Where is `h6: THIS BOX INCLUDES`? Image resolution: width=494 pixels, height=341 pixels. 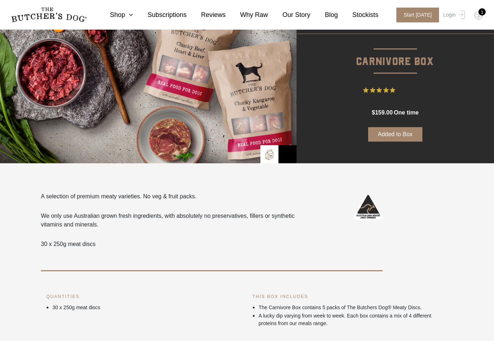 h6: THIS BOX INCLUDES is located at coordinates (350, 297).